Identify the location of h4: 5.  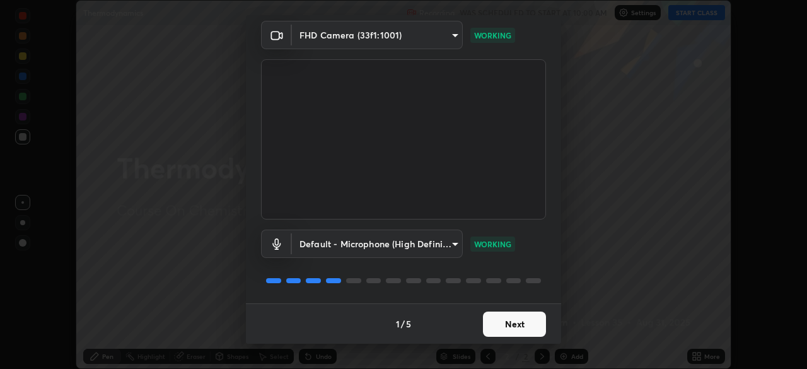
(409, 323).